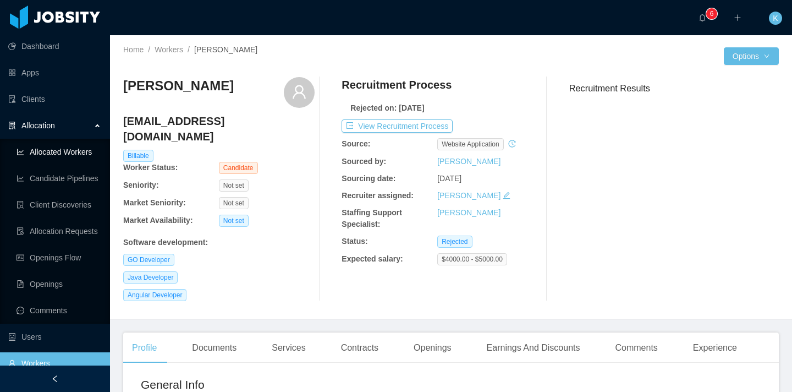  I want to click on i: icon: solution, so click(12, 125).